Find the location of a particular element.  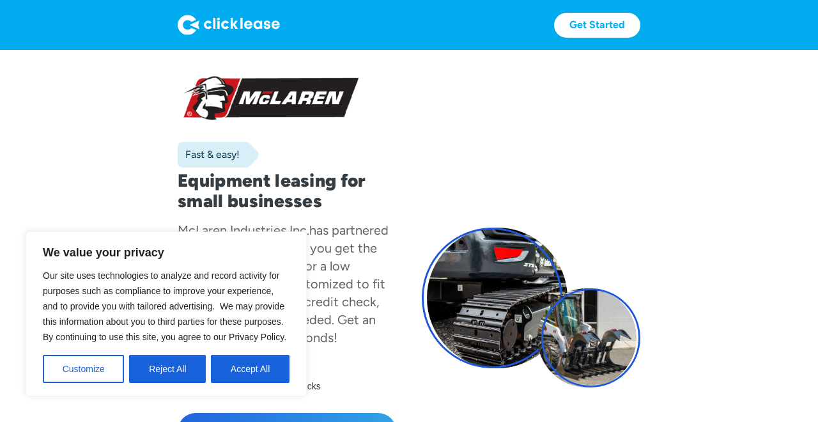

button: Accept All is located at coordinates (250, 369).